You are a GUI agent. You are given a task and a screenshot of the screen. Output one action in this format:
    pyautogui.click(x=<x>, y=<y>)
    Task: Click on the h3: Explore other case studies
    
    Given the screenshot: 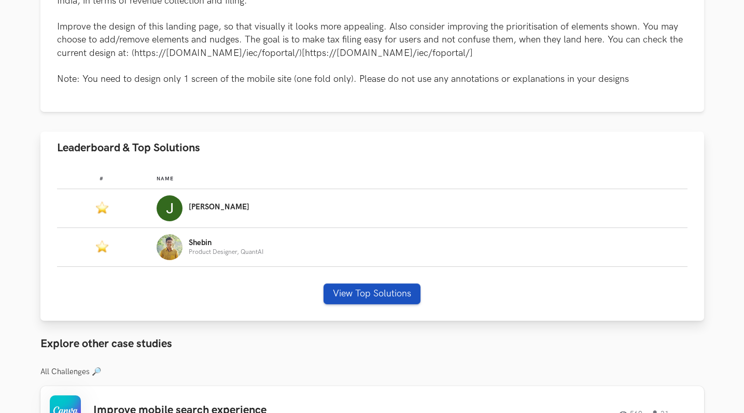 What is the action you would take?
    pyautogui.click(x=372, y=344)
    